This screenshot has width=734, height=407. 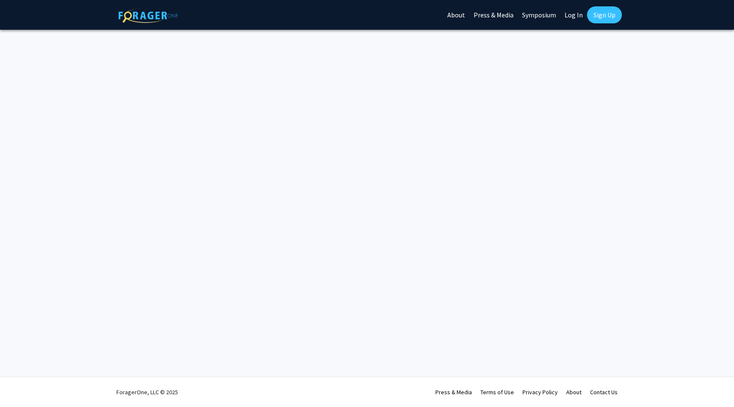 What do you see at coordinates (573, 392) in the screenshot?
I see `a: About` at bounding box center [573, 392].